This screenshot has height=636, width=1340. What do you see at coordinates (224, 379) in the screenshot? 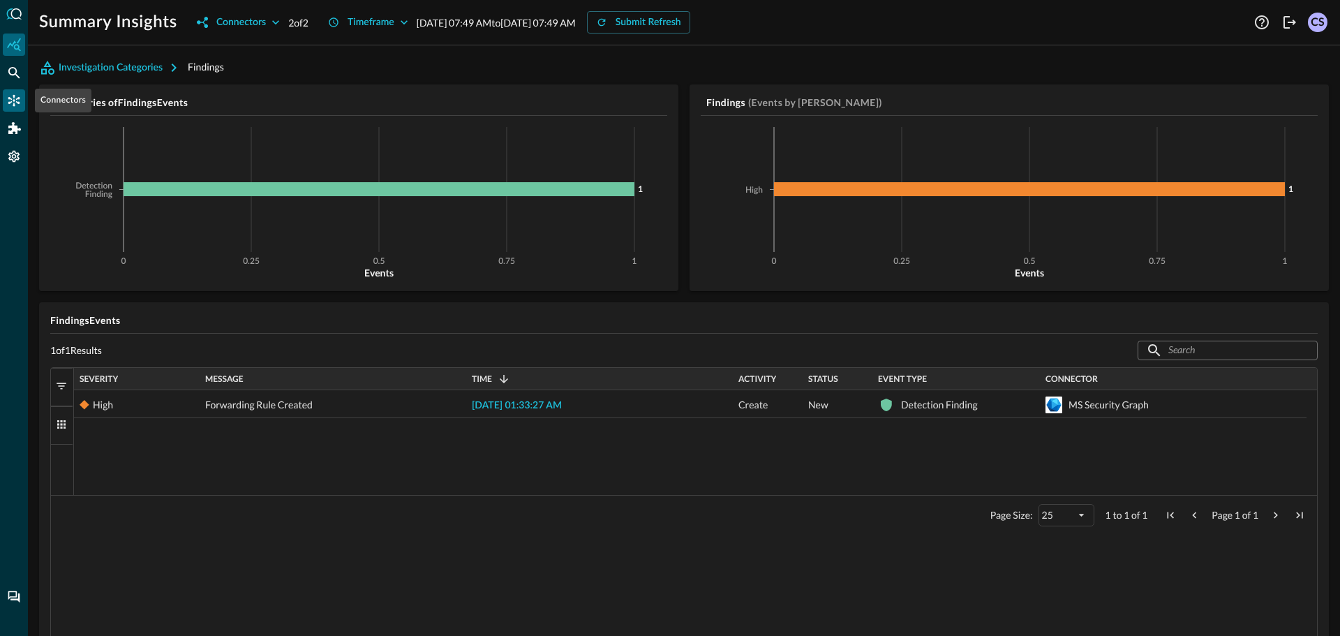
I see `span: Message` at bounding box center [224, 379].